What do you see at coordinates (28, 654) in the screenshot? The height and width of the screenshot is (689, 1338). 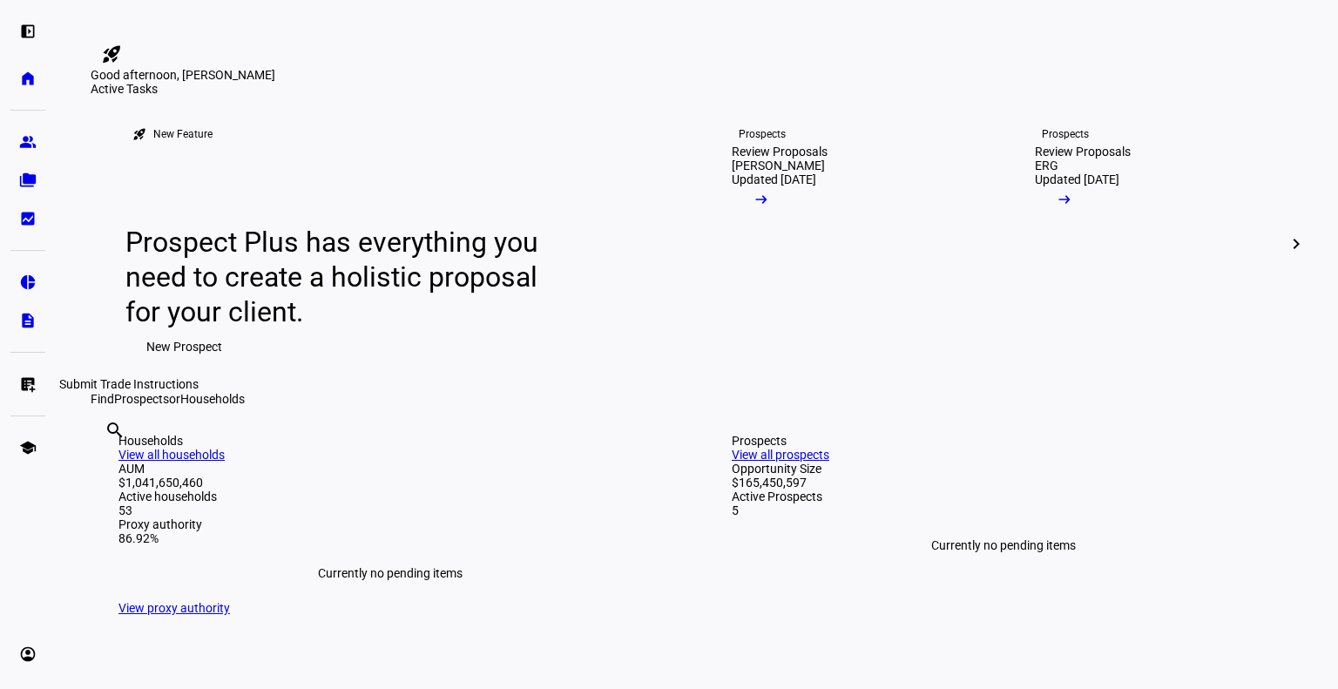 I see `eth-mat-symbol: account_circle` at bounding box center [28, 654].